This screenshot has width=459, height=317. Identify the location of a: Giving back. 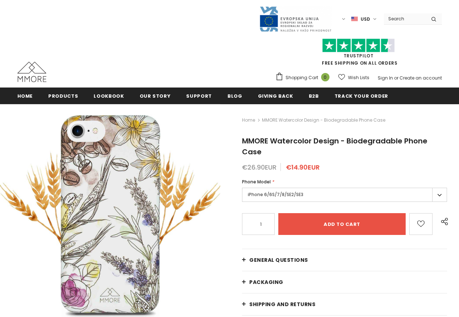
(276, 96).